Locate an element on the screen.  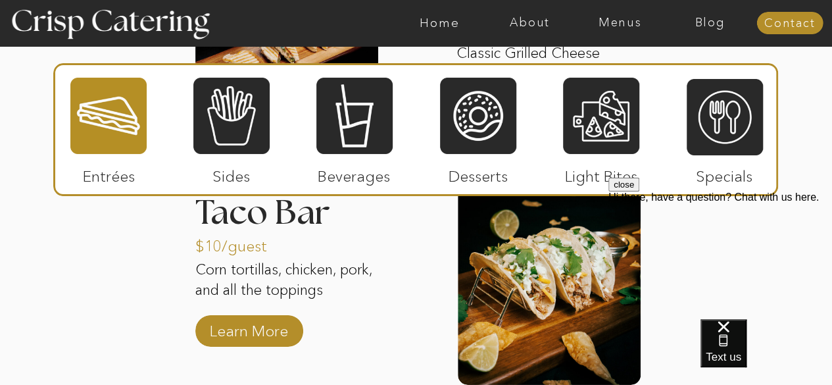
p: $10/guest is located at coordinates (239, 243).